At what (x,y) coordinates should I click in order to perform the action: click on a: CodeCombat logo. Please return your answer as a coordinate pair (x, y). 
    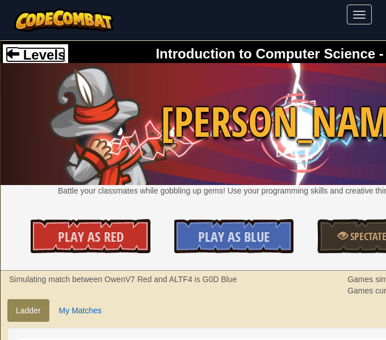
    Looking at the image, I should click on (64, 20).